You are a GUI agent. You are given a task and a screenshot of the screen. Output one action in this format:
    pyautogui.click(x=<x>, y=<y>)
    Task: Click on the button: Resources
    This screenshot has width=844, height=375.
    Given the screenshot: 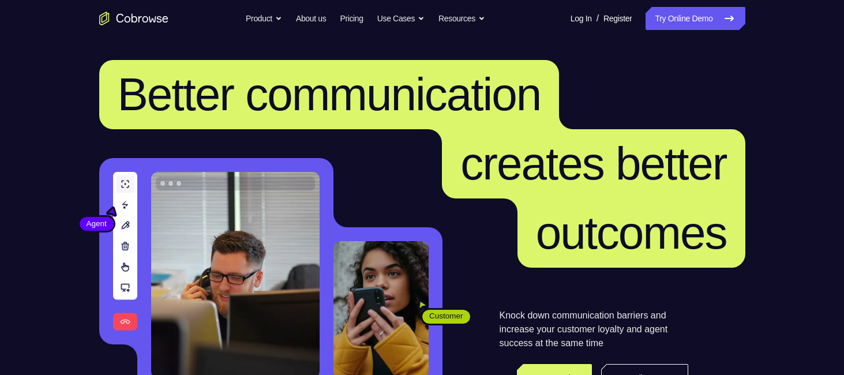 What is the action you would take?
    pyautogui.click(x=461, y=18)
    